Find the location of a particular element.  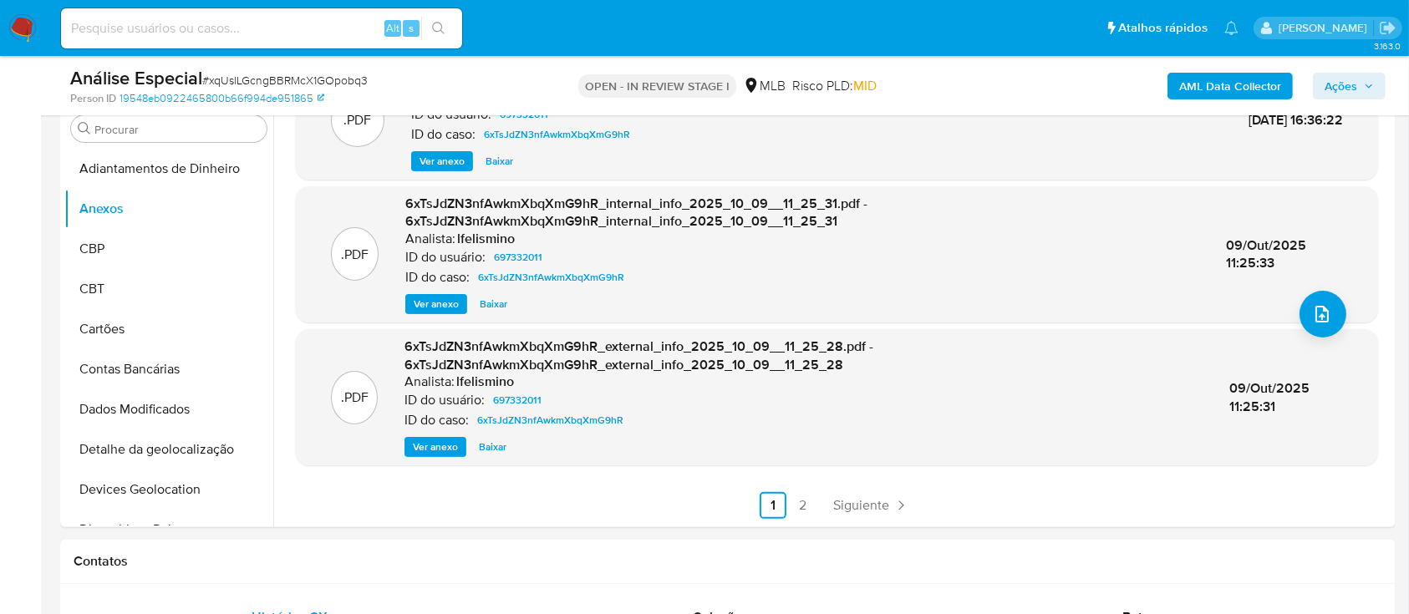

button: upload-file is located at coordinates (1323, 314).